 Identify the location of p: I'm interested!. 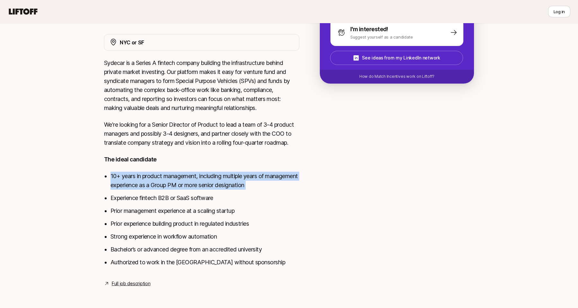
(370, 29).